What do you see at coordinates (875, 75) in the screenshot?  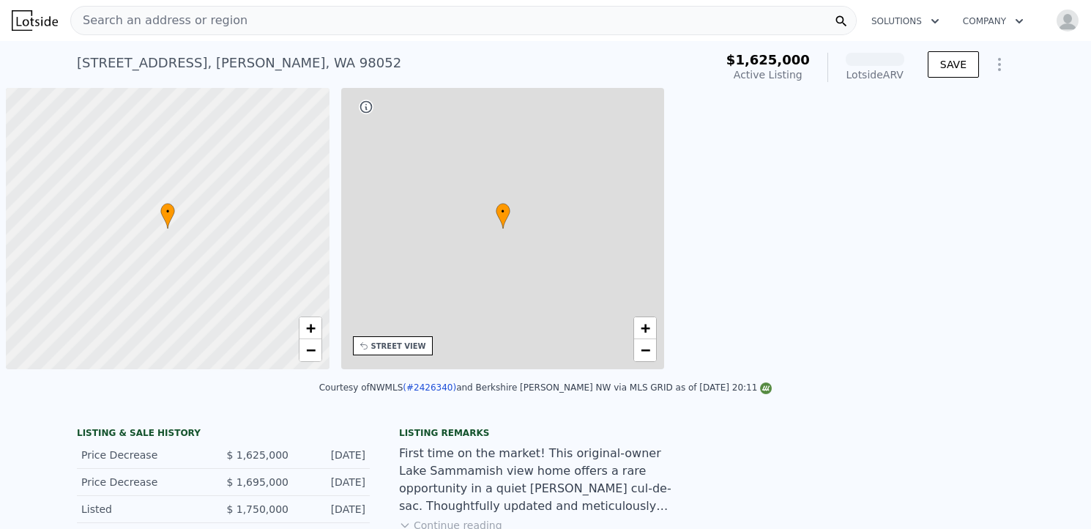 I see `div: Lotside ARV` at bounding box center [875, 75].